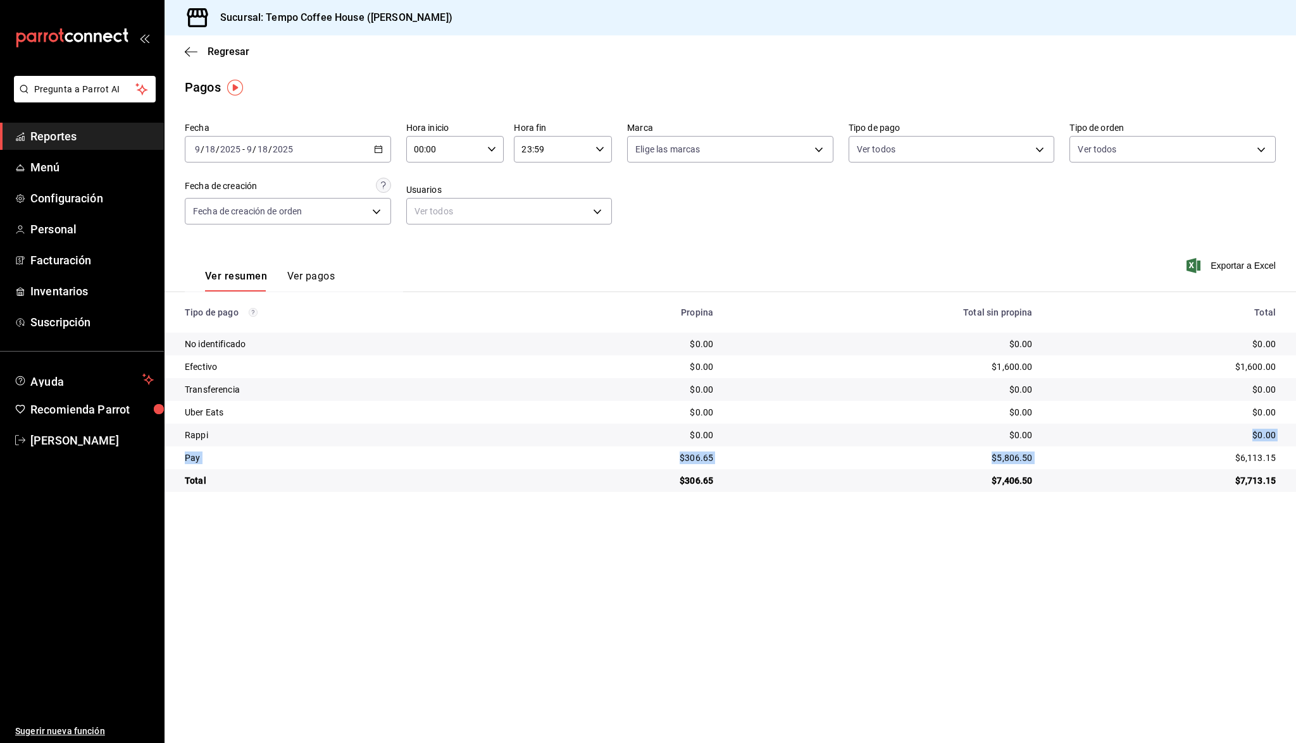 The width and height of the screenshot is (1296, 743). I want to click on span: Suscripción, so click(92, 322).